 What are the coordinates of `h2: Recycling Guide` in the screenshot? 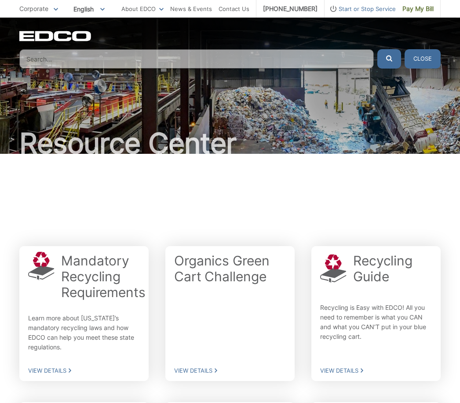 It's located at (392, 269).